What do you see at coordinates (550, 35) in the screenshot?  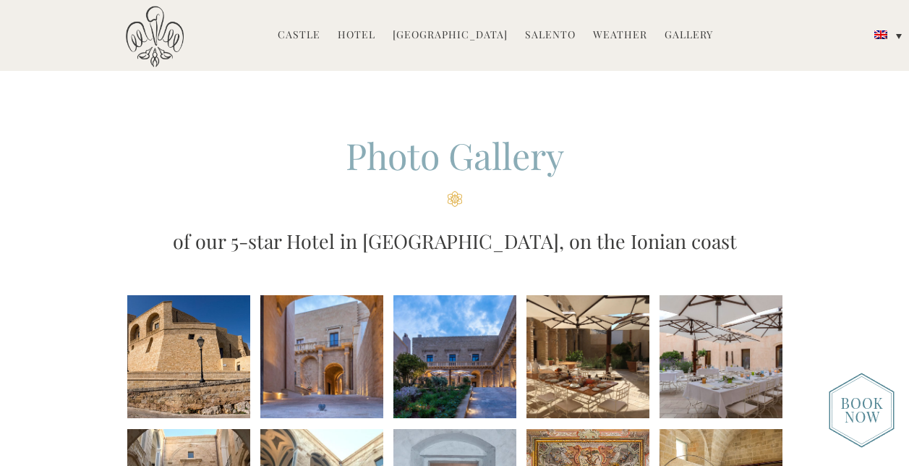 I see `a: Salento` at bounding box center [550, 35].